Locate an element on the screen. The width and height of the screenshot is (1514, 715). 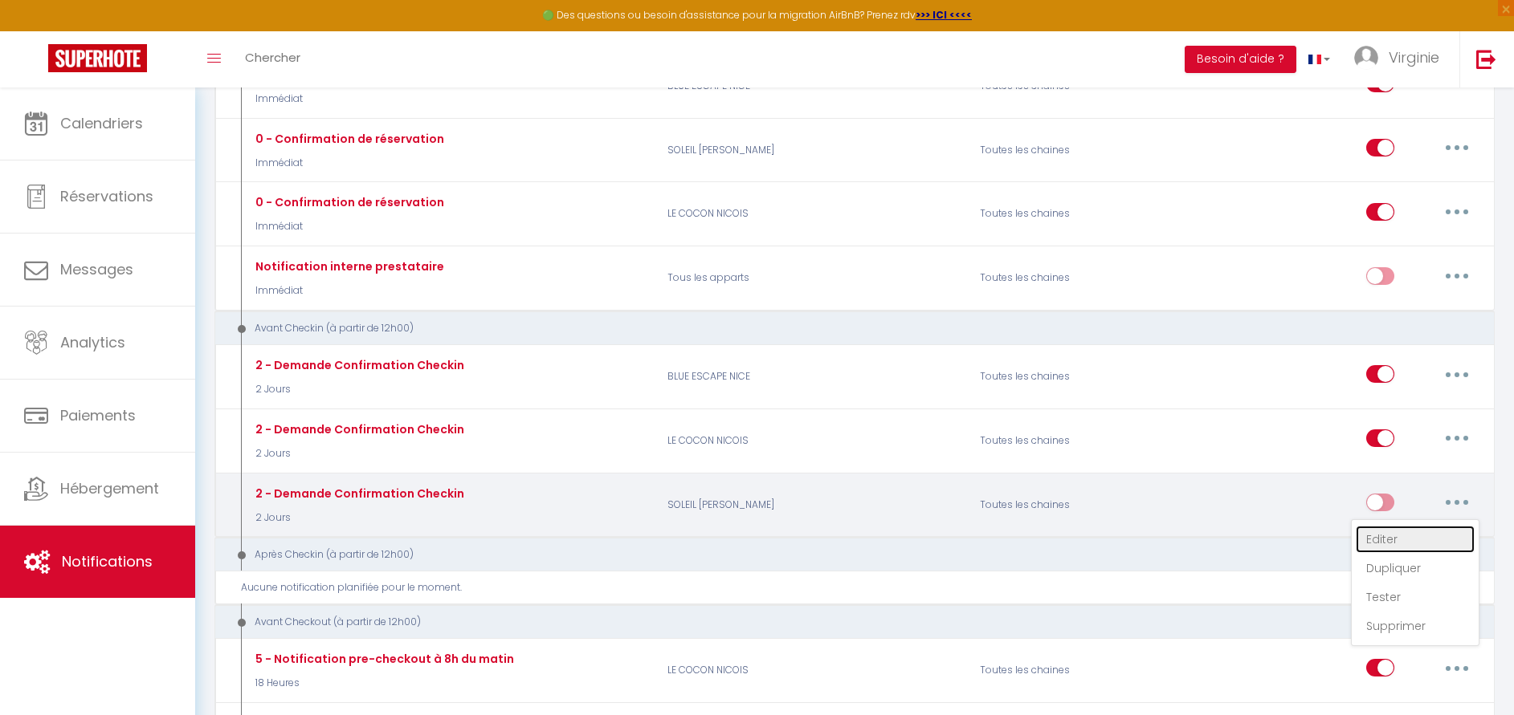
a: Dupliquer is located at coordinates (1415, 568).